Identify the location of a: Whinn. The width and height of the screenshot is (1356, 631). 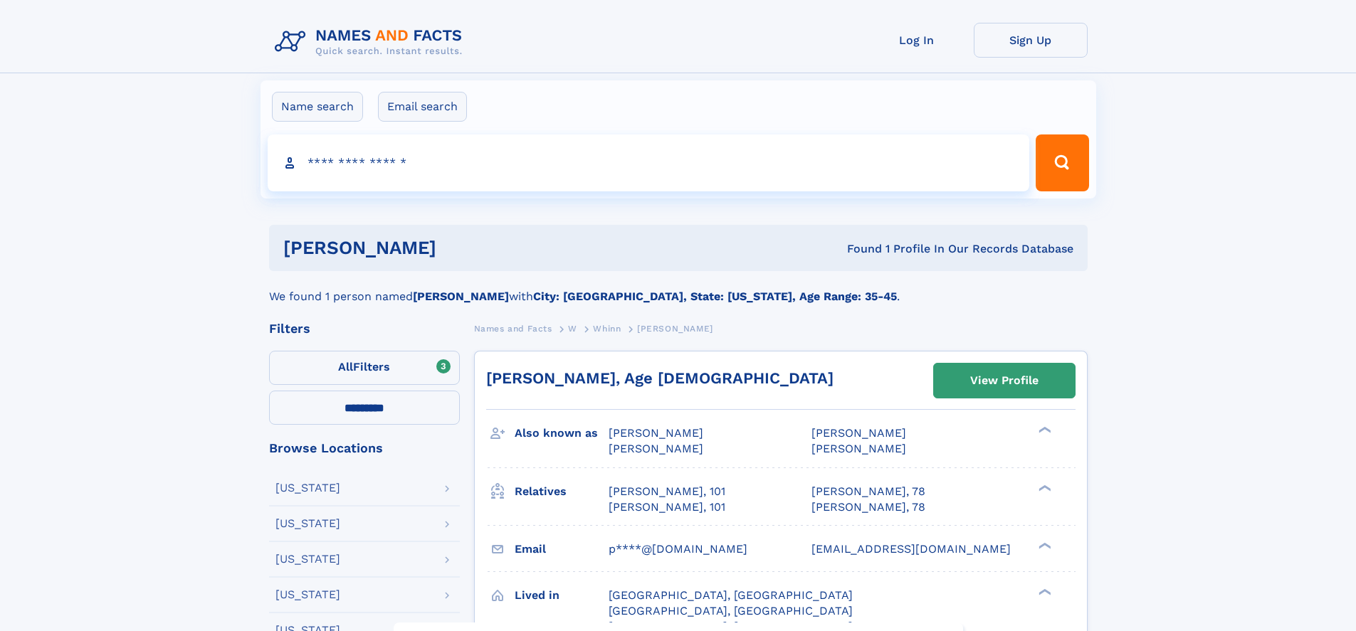
(606, 328).